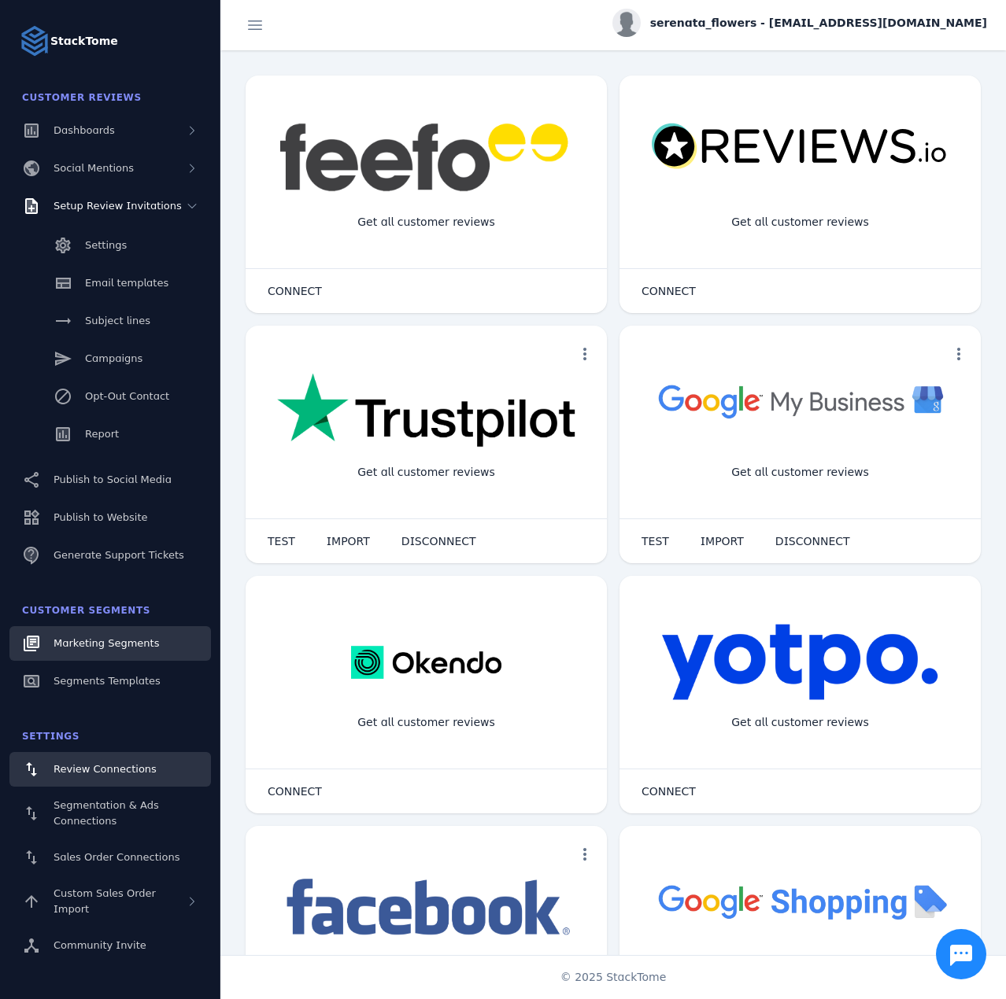 This screenshot has width=1006, height=999. What do you see at coordinates (110, 434) in the screenshot?
I see `a: Report` at bounding box center [110, 434].